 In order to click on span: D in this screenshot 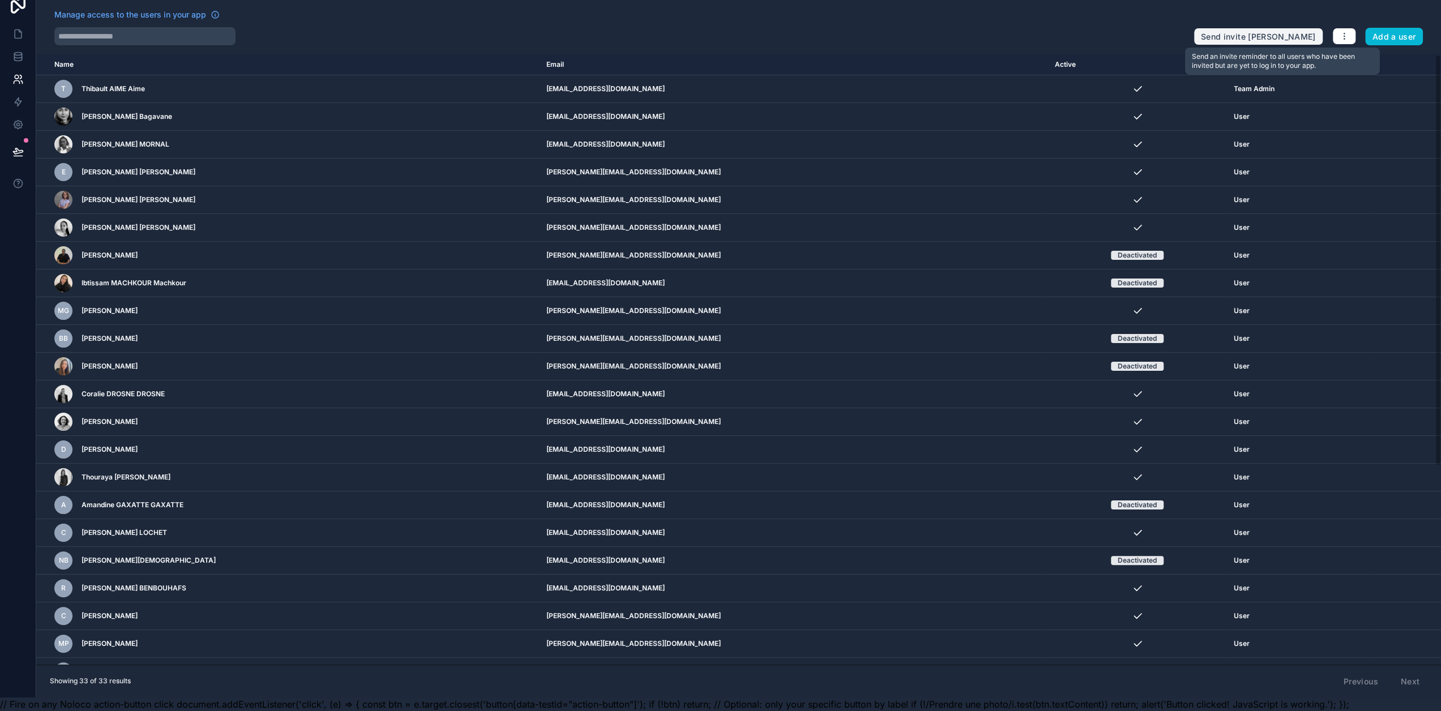, I will do `click(63, 449)`.